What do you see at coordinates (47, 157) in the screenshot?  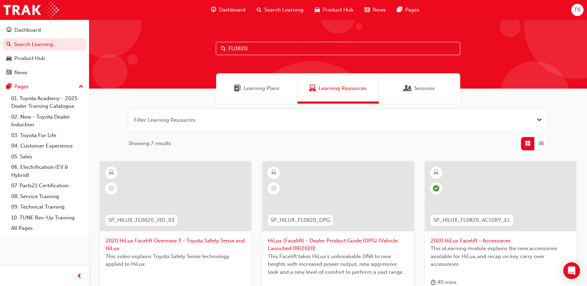 I see `a: 05. Sales` at bounding box center [47, 157].